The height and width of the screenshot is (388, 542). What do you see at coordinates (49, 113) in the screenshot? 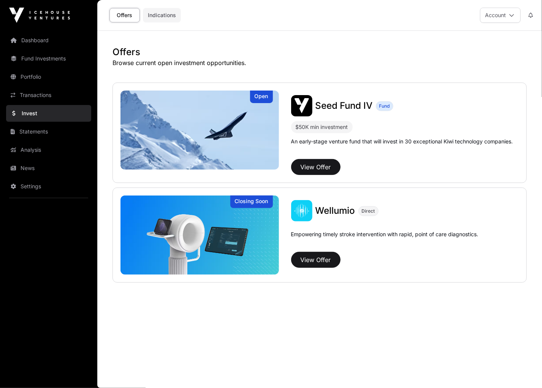
I see `a: Invest` at bounding box center [49, 113].